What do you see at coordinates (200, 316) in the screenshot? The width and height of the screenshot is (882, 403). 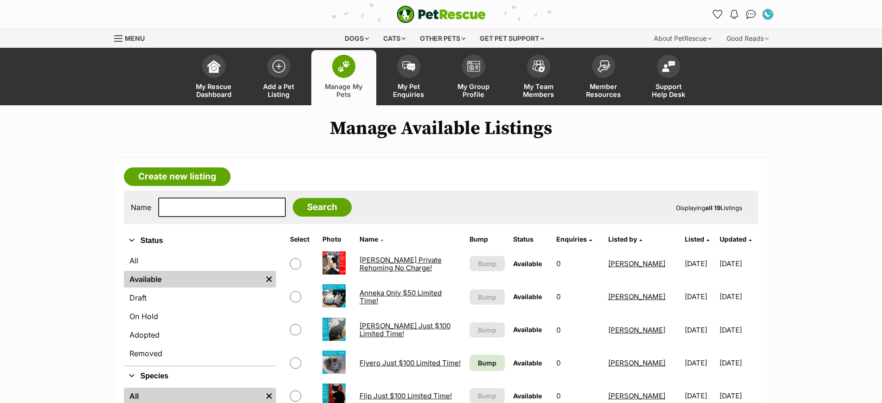 I see `a: On Hold` at bounding box center [200, 316].